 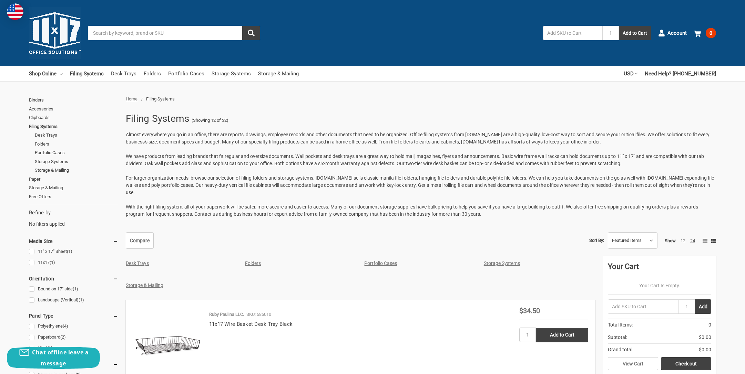 What do you see at coordinates (73, 279) in the screenshot?
I see `h5: Orientation` at bounding box center [73, 279].